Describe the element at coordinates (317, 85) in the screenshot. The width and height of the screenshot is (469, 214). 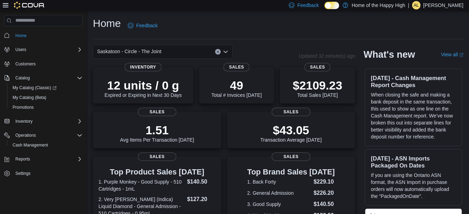
I see `p: $2109.23` at that location.